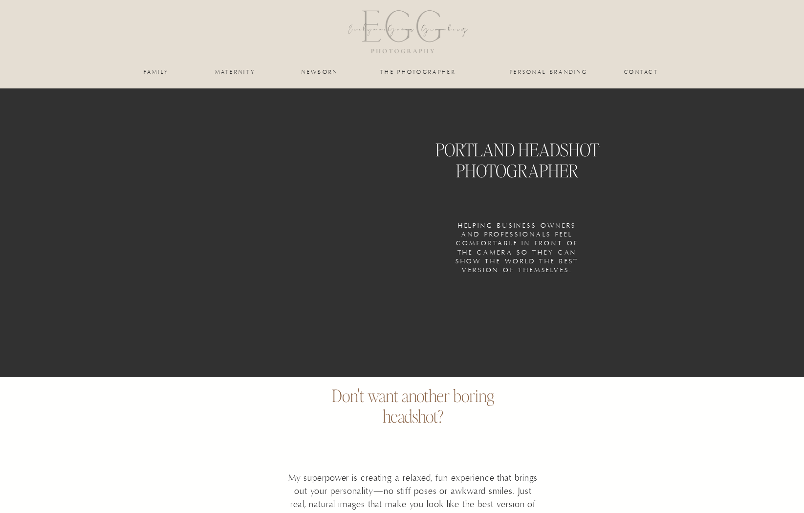 The width and height of the screenshot is (804, 513). I want to click on a: maternity, so click(235, 72).